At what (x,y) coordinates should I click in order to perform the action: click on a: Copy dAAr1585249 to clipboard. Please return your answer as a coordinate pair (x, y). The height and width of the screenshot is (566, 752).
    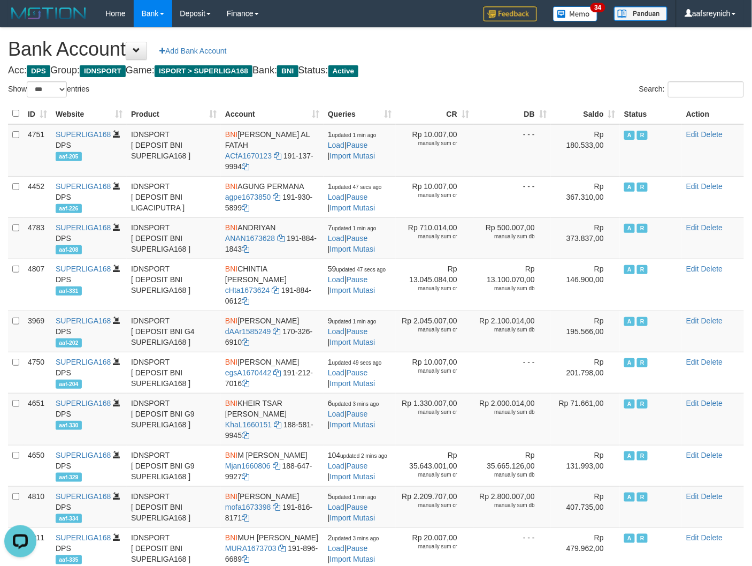
    Looking at the image, I should click on (277, 331).